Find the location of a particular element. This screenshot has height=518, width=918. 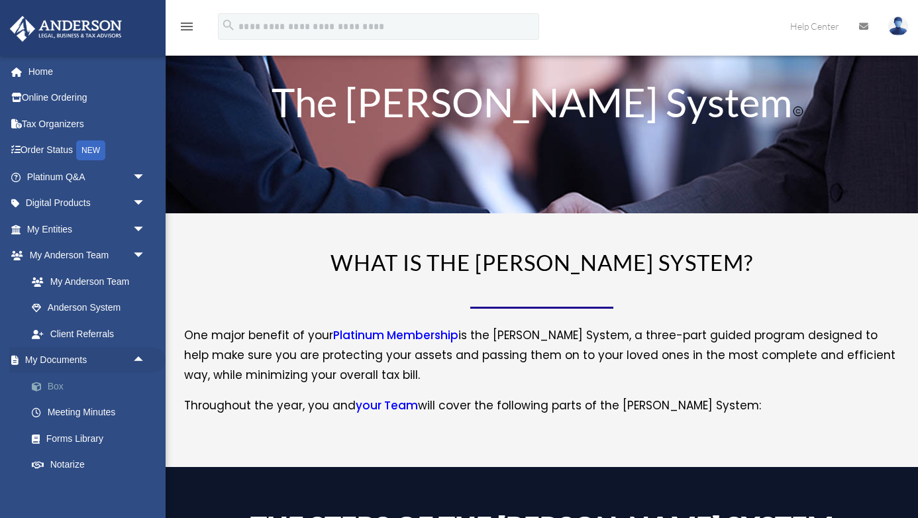

a: Notarize is located at coordinates (92, 465).